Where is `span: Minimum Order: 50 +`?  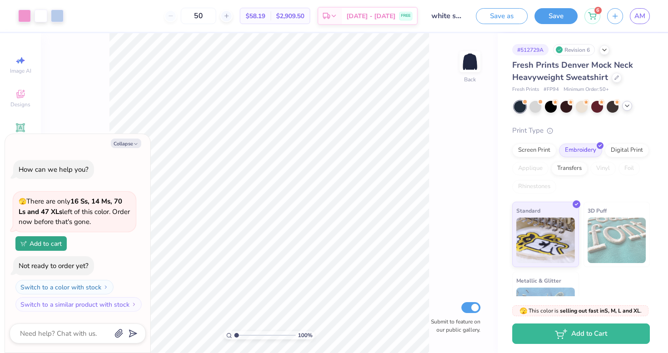 span: Minimum Order: 50 + is located at coordinates (587, 90).